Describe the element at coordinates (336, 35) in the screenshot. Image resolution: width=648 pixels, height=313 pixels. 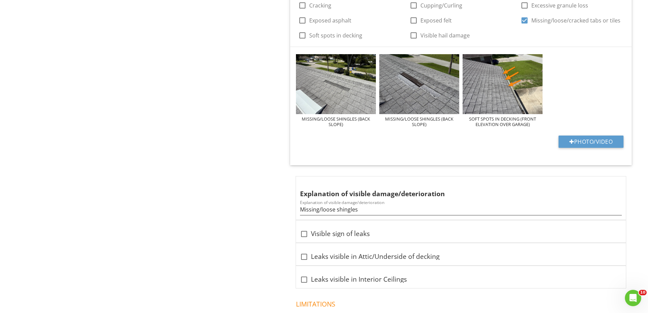
I see `label: Soft spots in decking` at that location.